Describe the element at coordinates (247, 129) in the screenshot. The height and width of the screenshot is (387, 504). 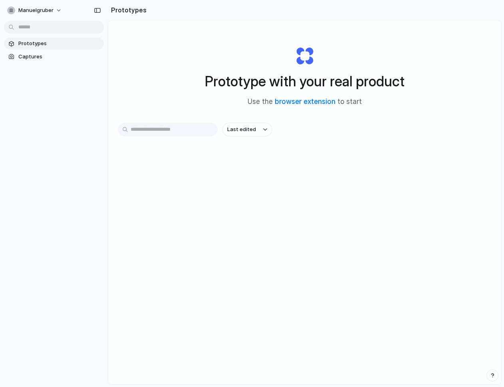
I see `button: Last edited` at that location.